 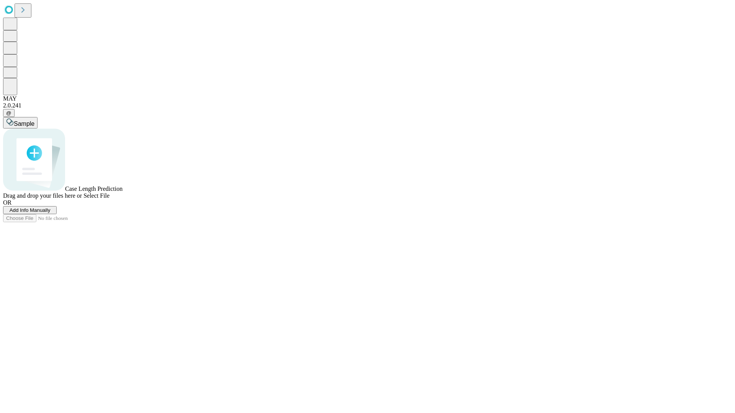 I want to click on span: Drag and drop your files here or, so click(x=42, y=196).